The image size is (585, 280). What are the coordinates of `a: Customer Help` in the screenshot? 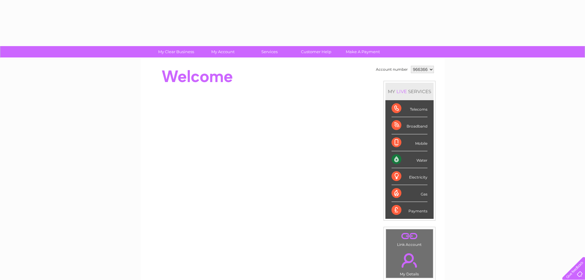 It's located at (316, 52).